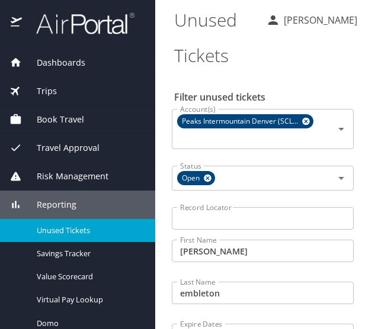 The width and height of the screenshot is (375, 329). Describe the element at coordinates (241, 121) in the screenshot. I see `span: Peaks Intermountain Denver (SCL Health)` at that location.